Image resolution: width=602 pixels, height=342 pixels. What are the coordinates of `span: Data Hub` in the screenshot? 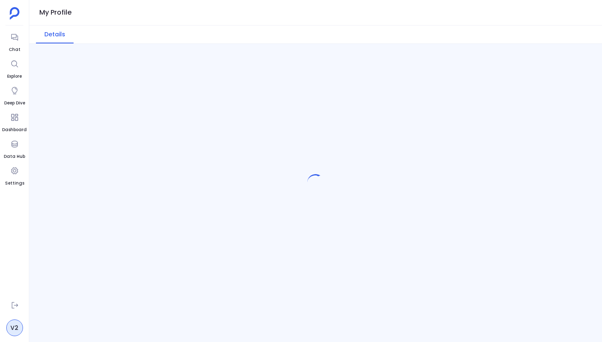 It's located at (14, 157).